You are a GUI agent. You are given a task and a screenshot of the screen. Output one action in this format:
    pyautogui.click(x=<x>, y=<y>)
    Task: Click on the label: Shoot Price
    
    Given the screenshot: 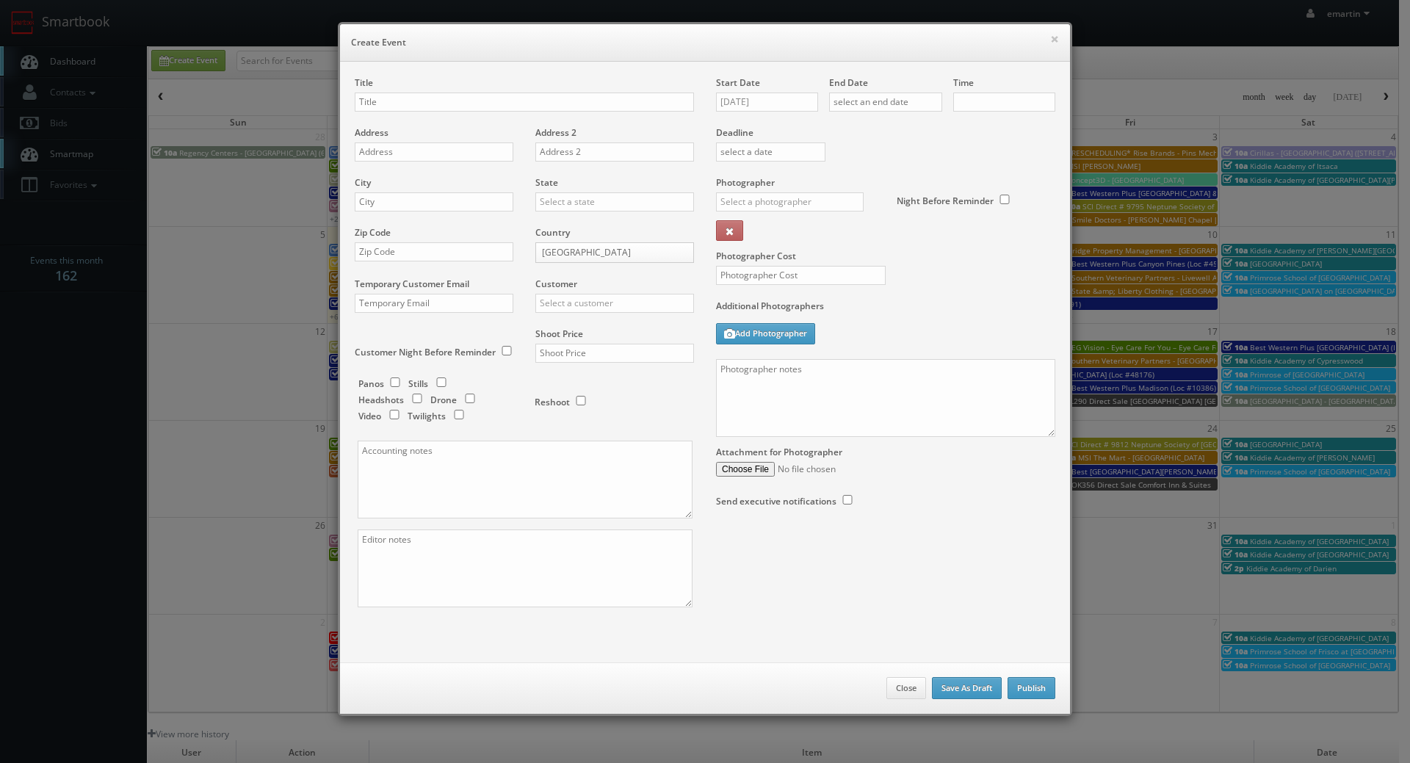 What is the action you would take?
    pyautogui.click(x=559, y=333)
    